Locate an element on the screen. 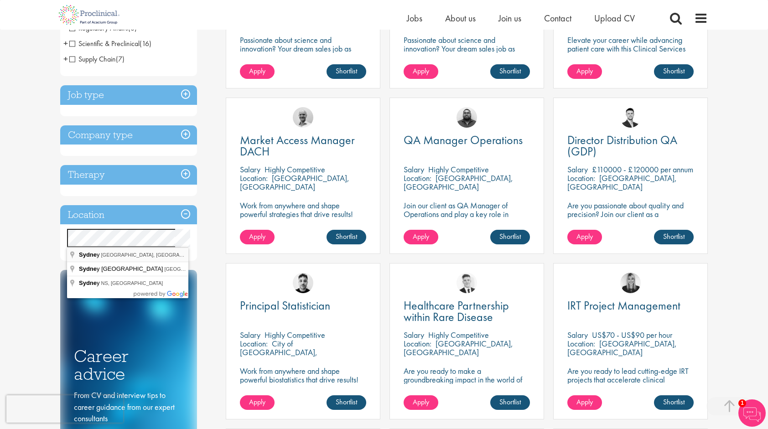  h3: Job type is located at coordinates (129, 95).